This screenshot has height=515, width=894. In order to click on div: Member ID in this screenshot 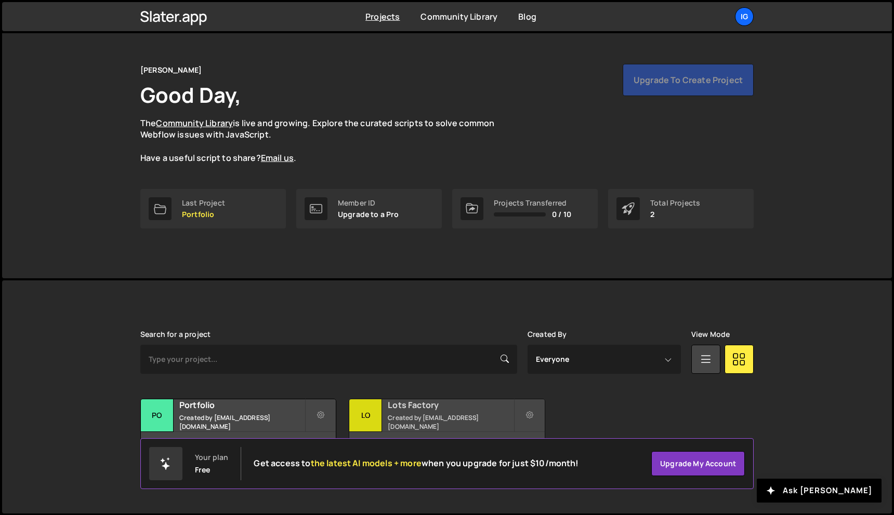, I will do `click(368, 203)`.